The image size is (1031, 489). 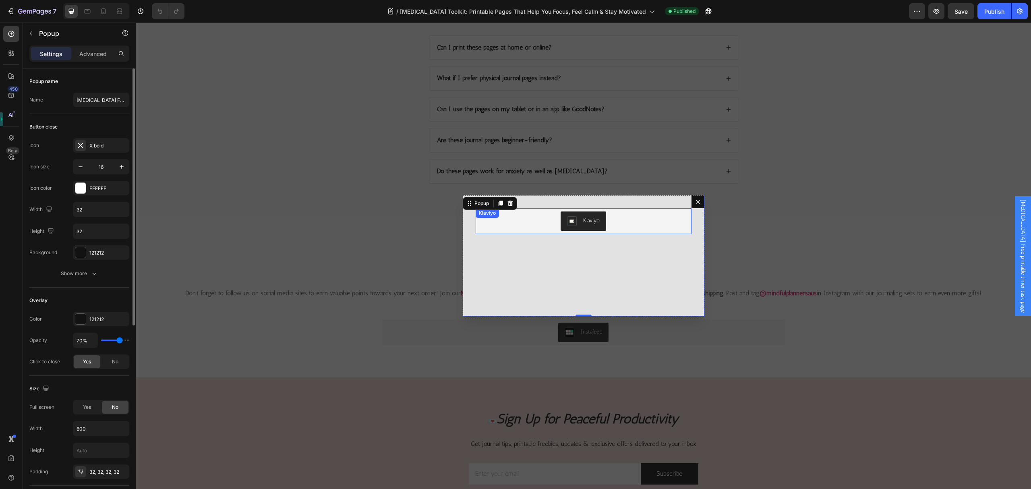 I want to click on div: Size, so click(x=40, y=389).